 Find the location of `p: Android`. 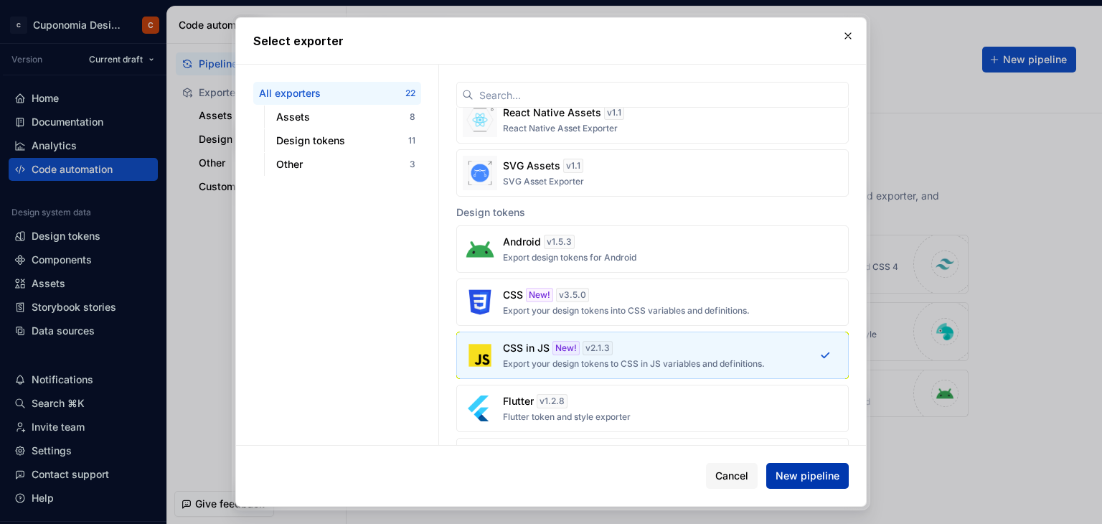

p: Android is located at coordinates (522, 242).